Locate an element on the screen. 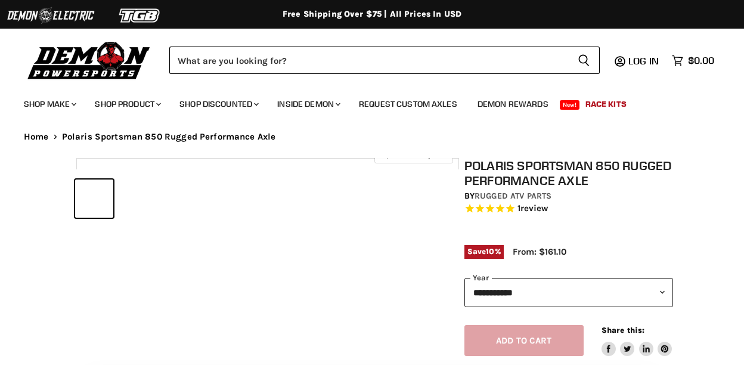 The height and width of the screenshot is (365, 744). a: Inside Demon is located at coordinates (308, 104).